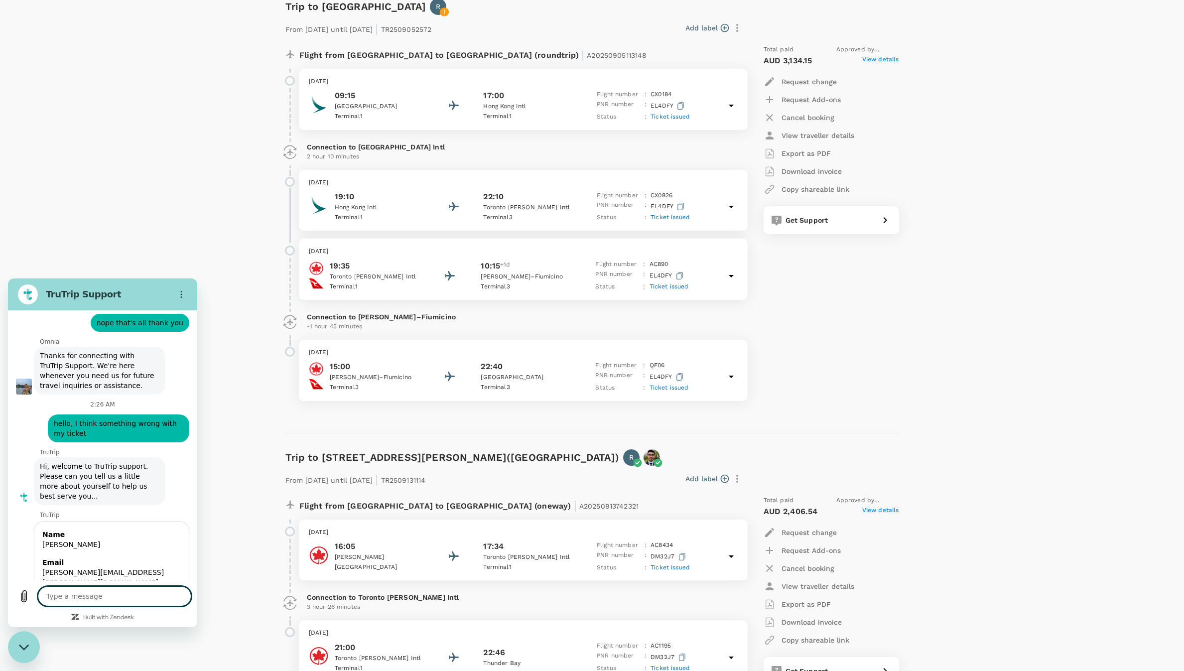 This screenshot has height=671, width=1184. Describe the element at coordinates (668, 377) in the screenshot. I see `p: EL4DFY` at that location.